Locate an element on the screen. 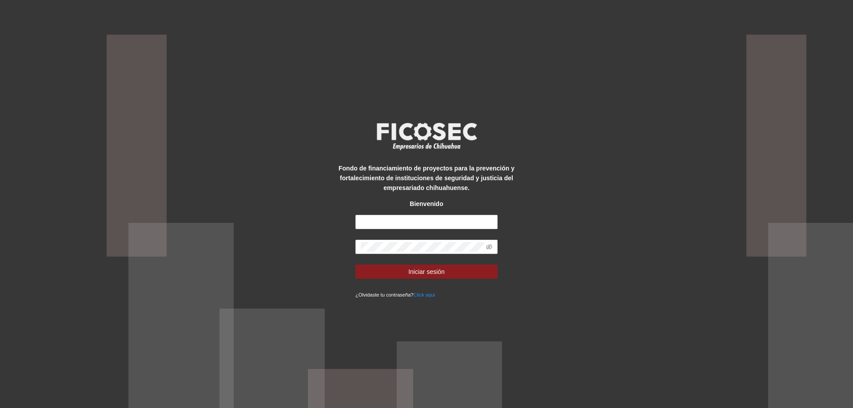 This screenshot has height=408, width=853. small: ¿Olvidaste tu contraseña? is located at coordinates (395, 295).